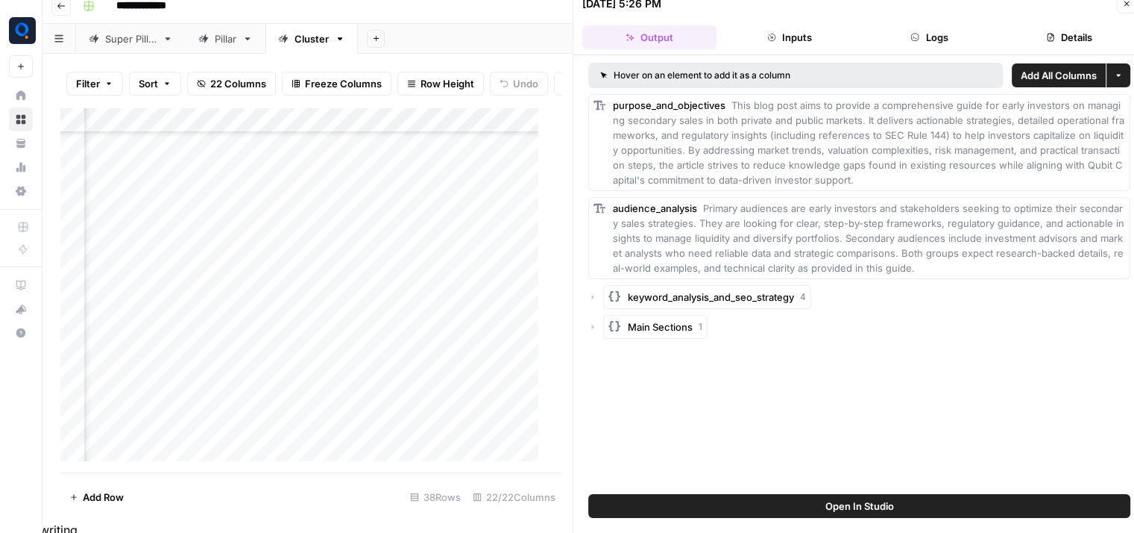 The width and height of the screenshot is (1134, 533). What do you see at coordinates (860, 506) in the screenshot?
I see `span: Open In Studio` at bounding box center [860, 506].